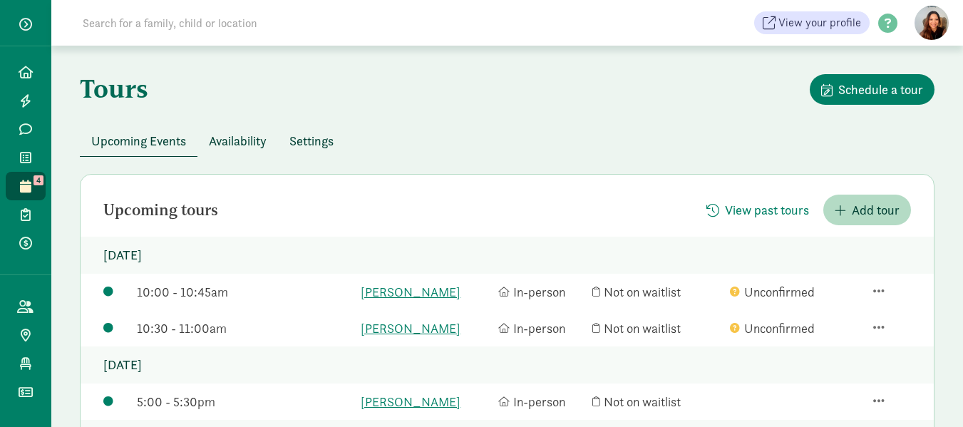 This screenshot has width=963, height=427. I want to click on span: Schedule a tour, so click(880, 89).